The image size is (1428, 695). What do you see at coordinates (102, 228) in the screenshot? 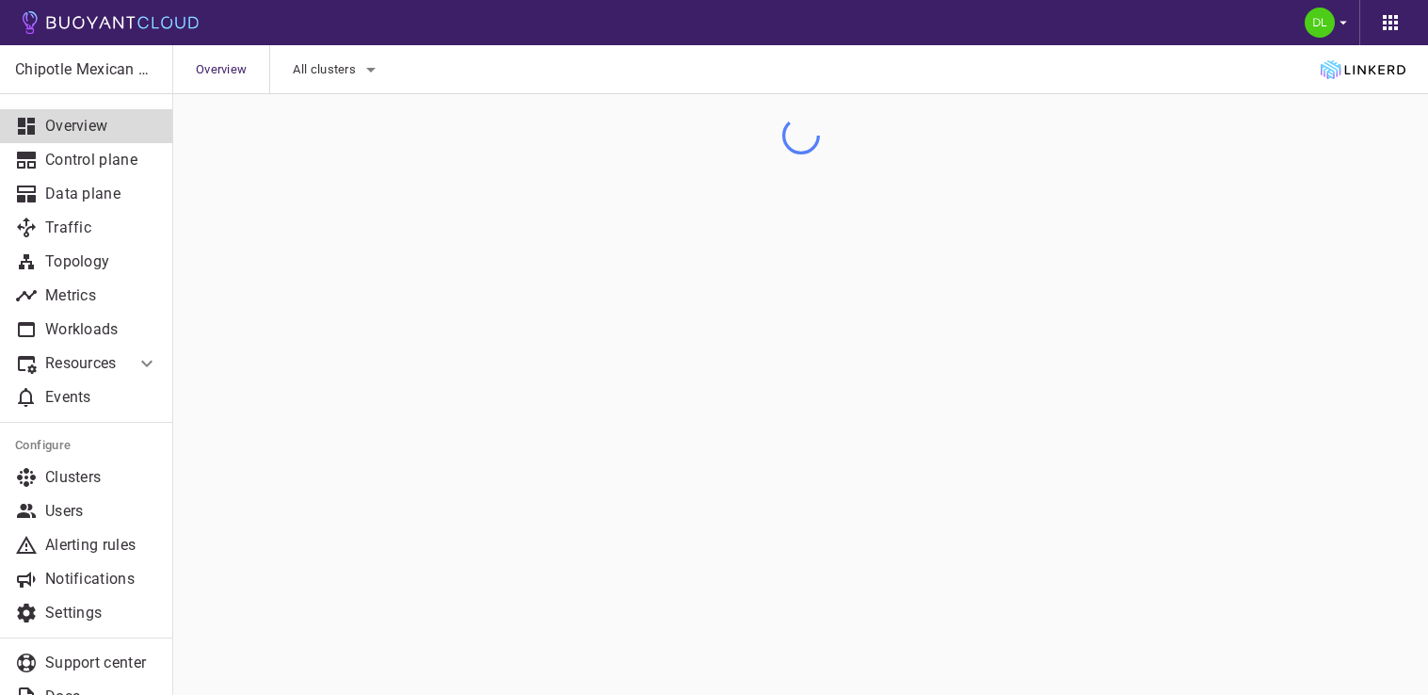
I see `p: Traffic` at bounding box center [102, 228].